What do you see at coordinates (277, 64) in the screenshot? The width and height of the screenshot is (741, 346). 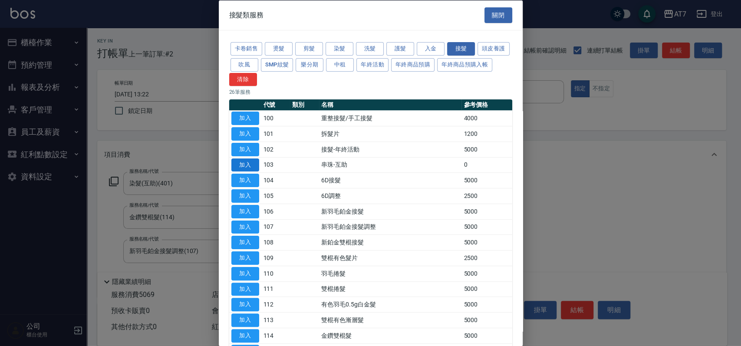 I see `button: SMP紋髮` at bounding box center [277, 64].